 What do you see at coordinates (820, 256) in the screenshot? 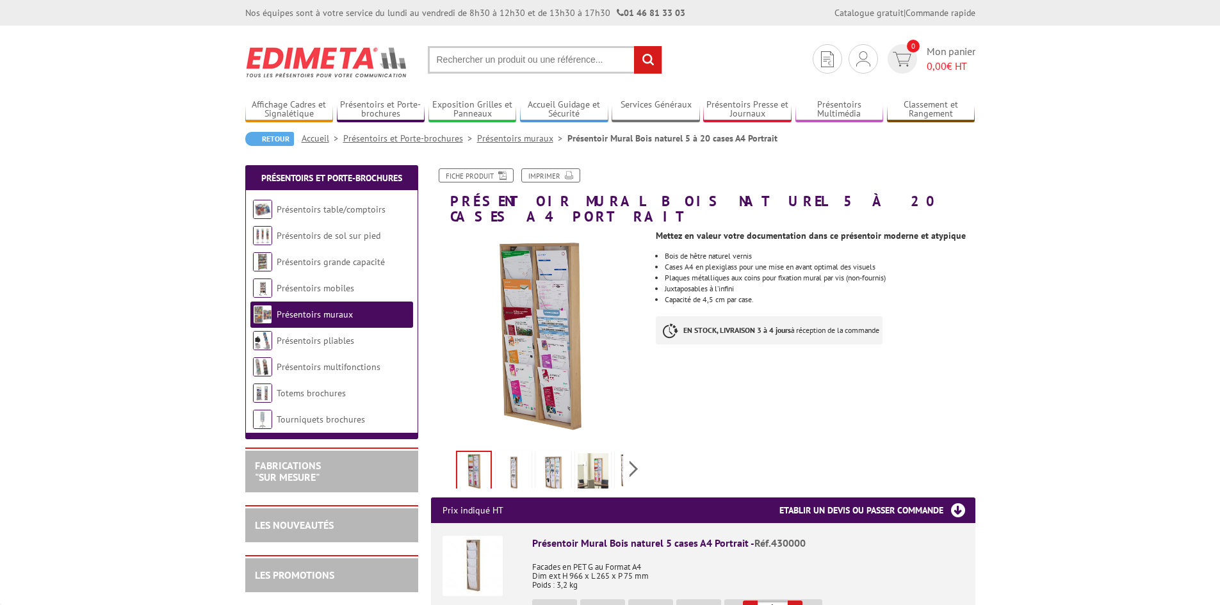
I see `li: Bois de hêtre naturel vernis` at bounding box center [820, 256].